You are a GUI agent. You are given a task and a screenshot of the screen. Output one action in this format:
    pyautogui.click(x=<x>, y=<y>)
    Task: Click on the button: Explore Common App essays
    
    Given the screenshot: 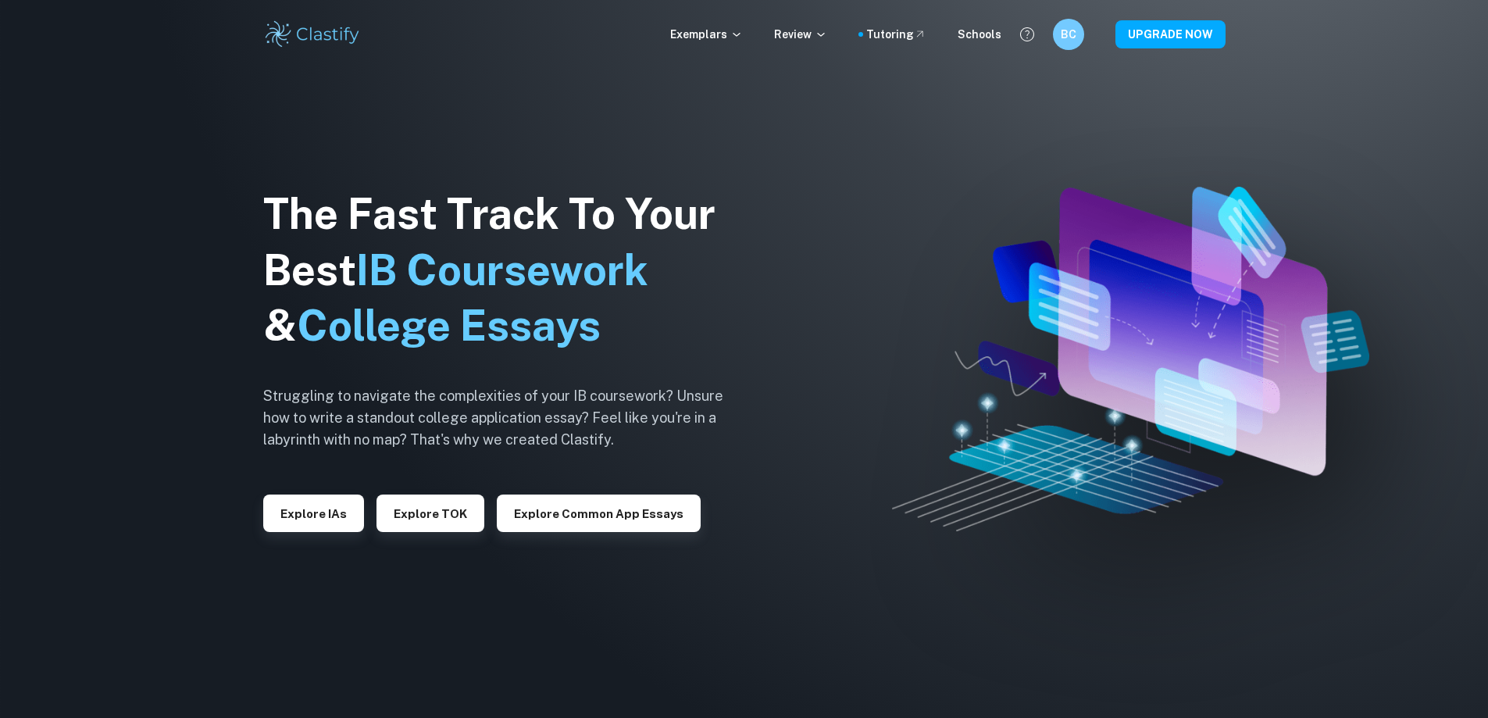 What is the action you would take?
    pyautogui.click(x=598, y=513)
    